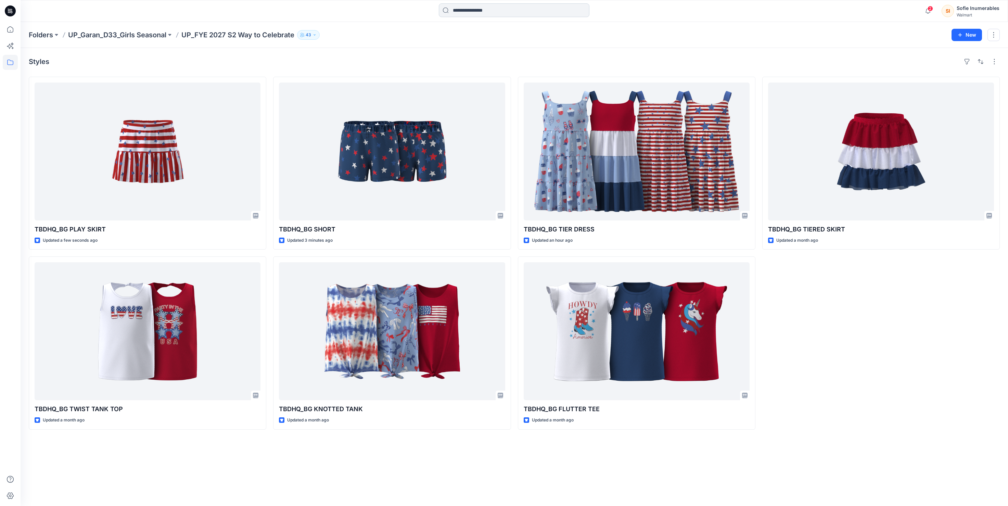 This screenshot has width=1008, height=506. I want to click on a: TBDHQ_BG TIERED SKIRT, so click(881, 151).